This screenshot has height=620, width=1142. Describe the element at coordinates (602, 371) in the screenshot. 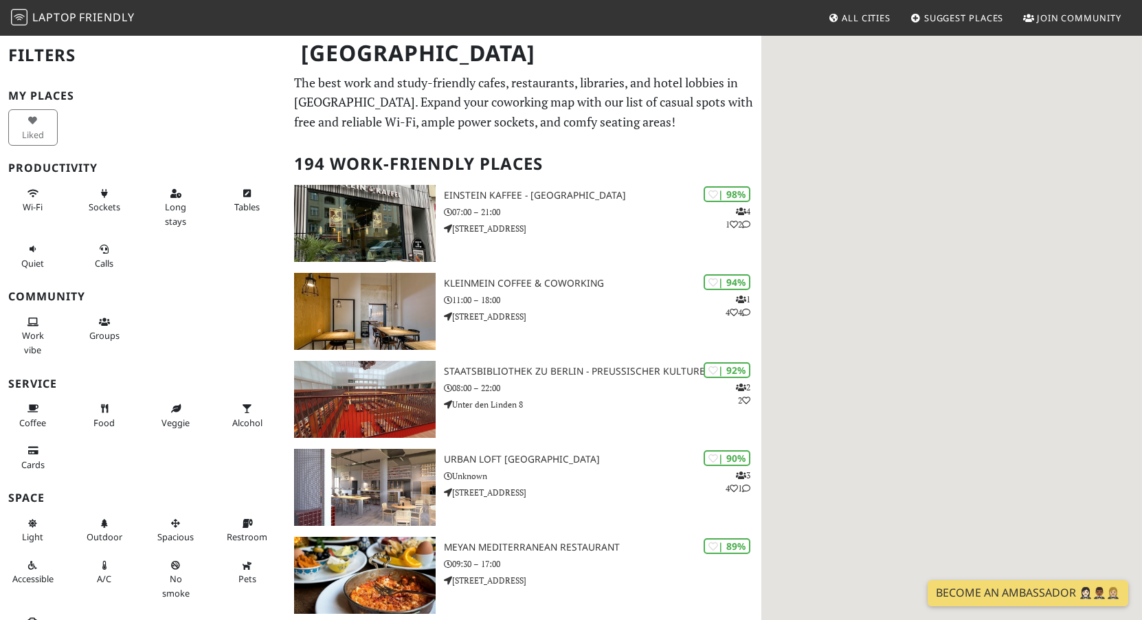

I see `h3: Staatsbibliothek zu Berlin - Preußischer Kulturbesitz` at that location.